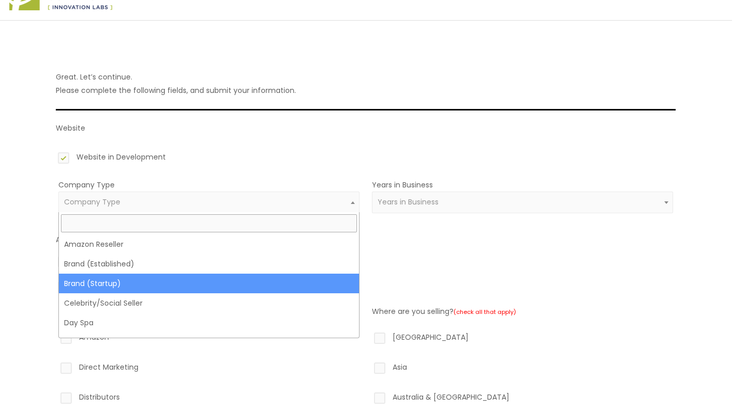 This screenshot has height=411, width=733. Describe the element at coordinates (408, 202) in the screenshot. I see `span: Years in Business` at that location.